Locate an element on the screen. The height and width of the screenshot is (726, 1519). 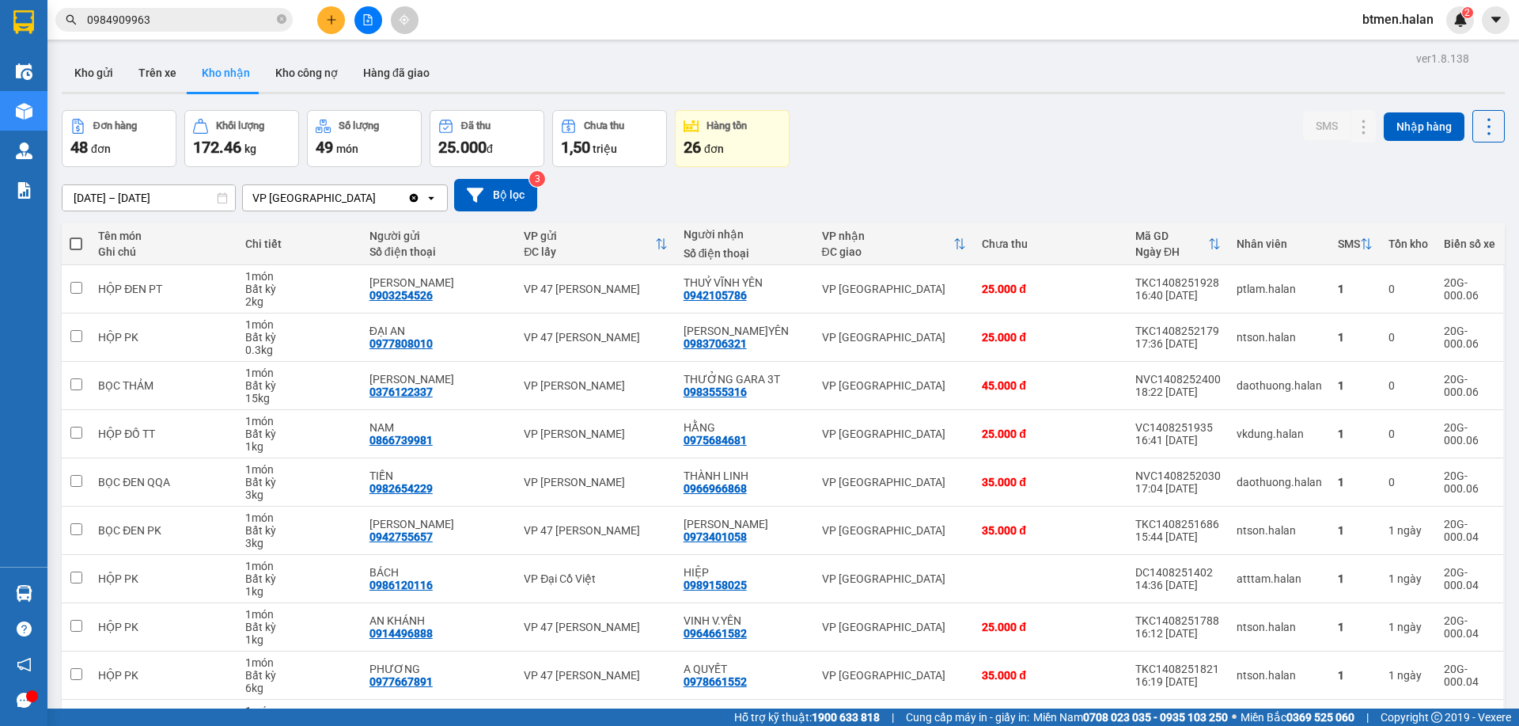
div: Số lượng is located at coordinates (358, 126).